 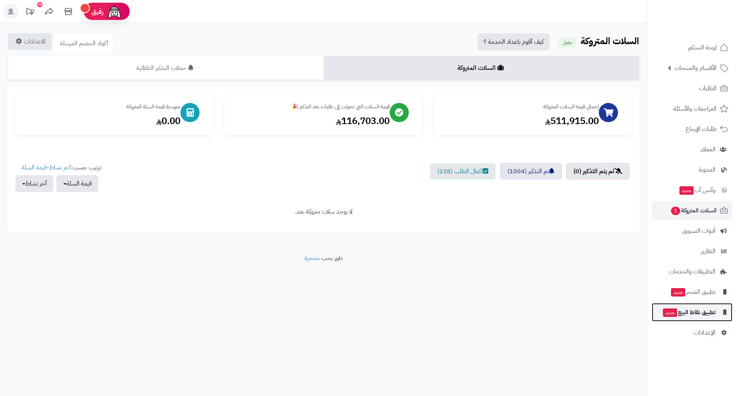 I want to click on div: متوسط قيمة السلة المتروكة, so click(x=102, y=107).